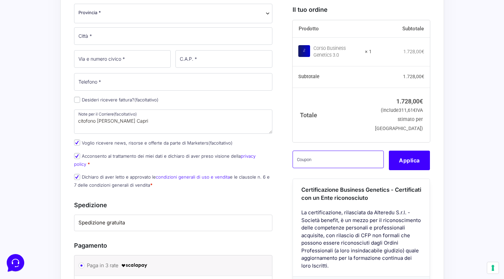  I want to click on input: Dichiaro di aver letto e approvato lecondizioni generali di uso e venditae le clausole n. 6 e 7 d..., so click(77, 177).